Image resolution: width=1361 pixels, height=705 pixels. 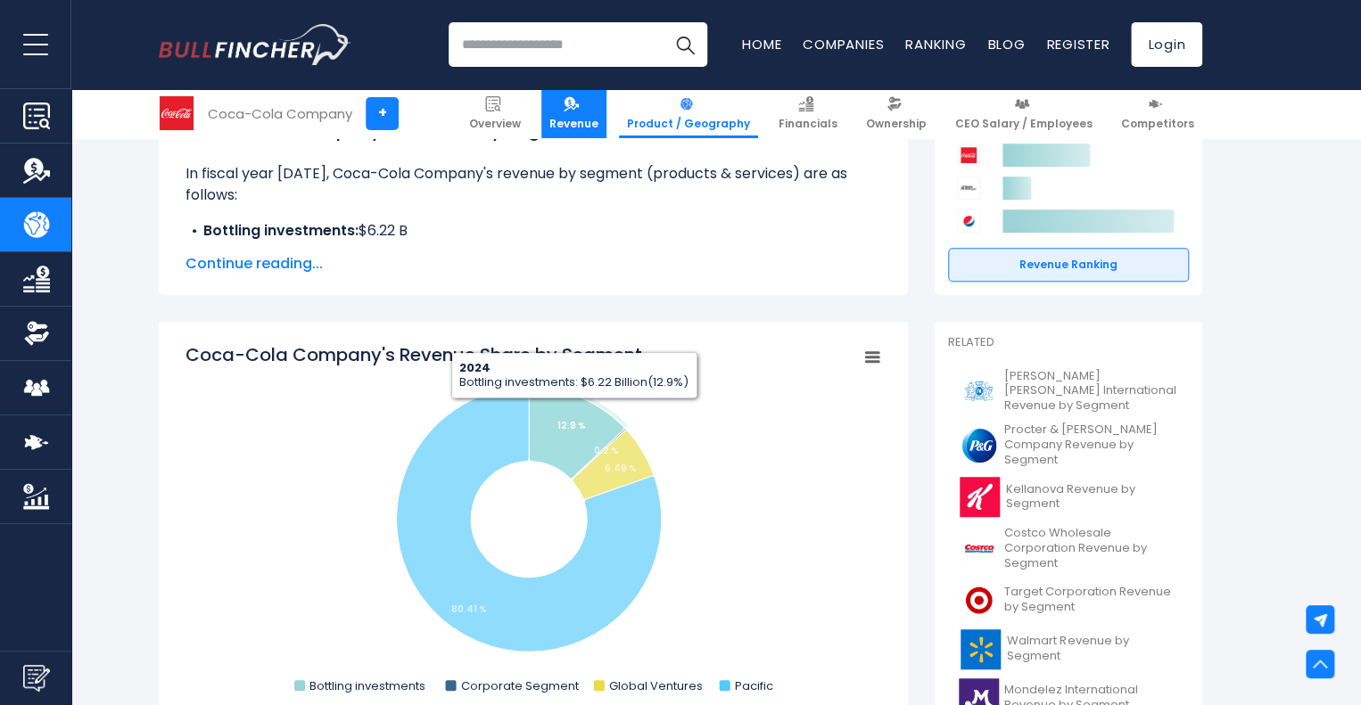 What do you see at coordinates (1006, 44) in the screenshot?
I see `a: Blog` at bounding box center [1006, 44].